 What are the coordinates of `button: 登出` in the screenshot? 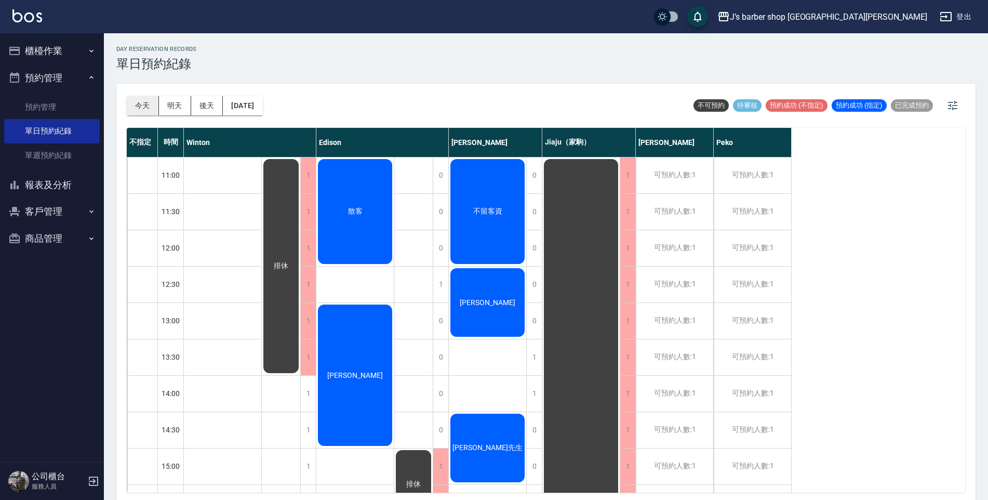 It's located at (955, 17).